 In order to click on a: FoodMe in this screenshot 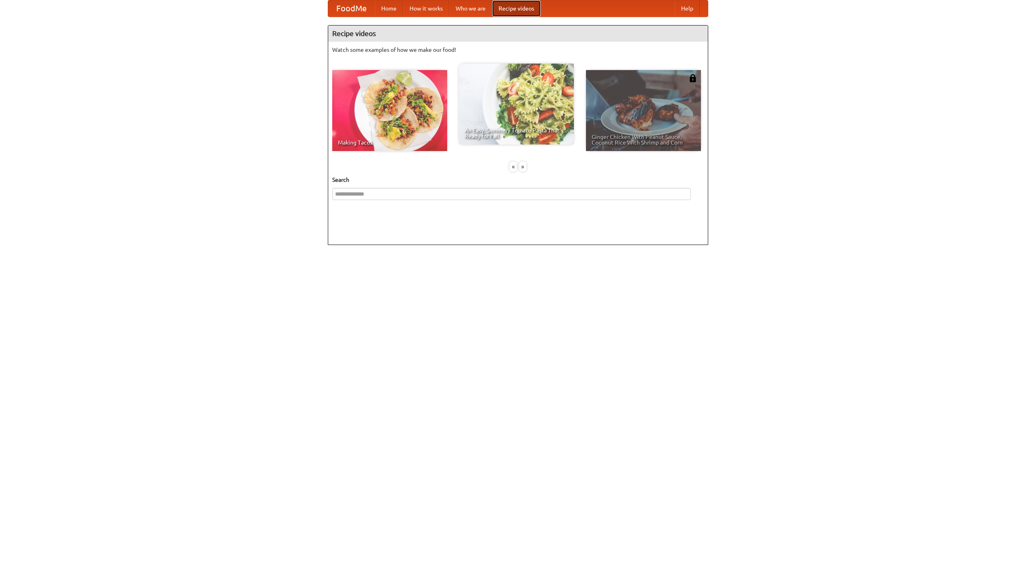, I will do `click(351, 8)`.